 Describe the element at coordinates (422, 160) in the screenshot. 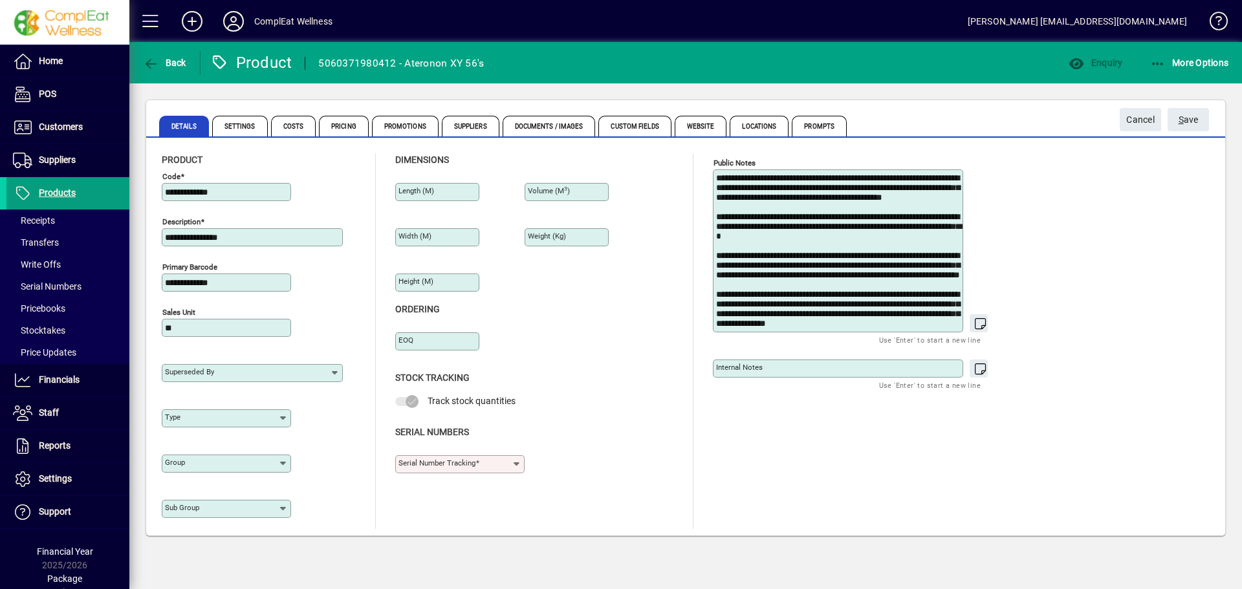

I see `span: Dimensions` at that location.